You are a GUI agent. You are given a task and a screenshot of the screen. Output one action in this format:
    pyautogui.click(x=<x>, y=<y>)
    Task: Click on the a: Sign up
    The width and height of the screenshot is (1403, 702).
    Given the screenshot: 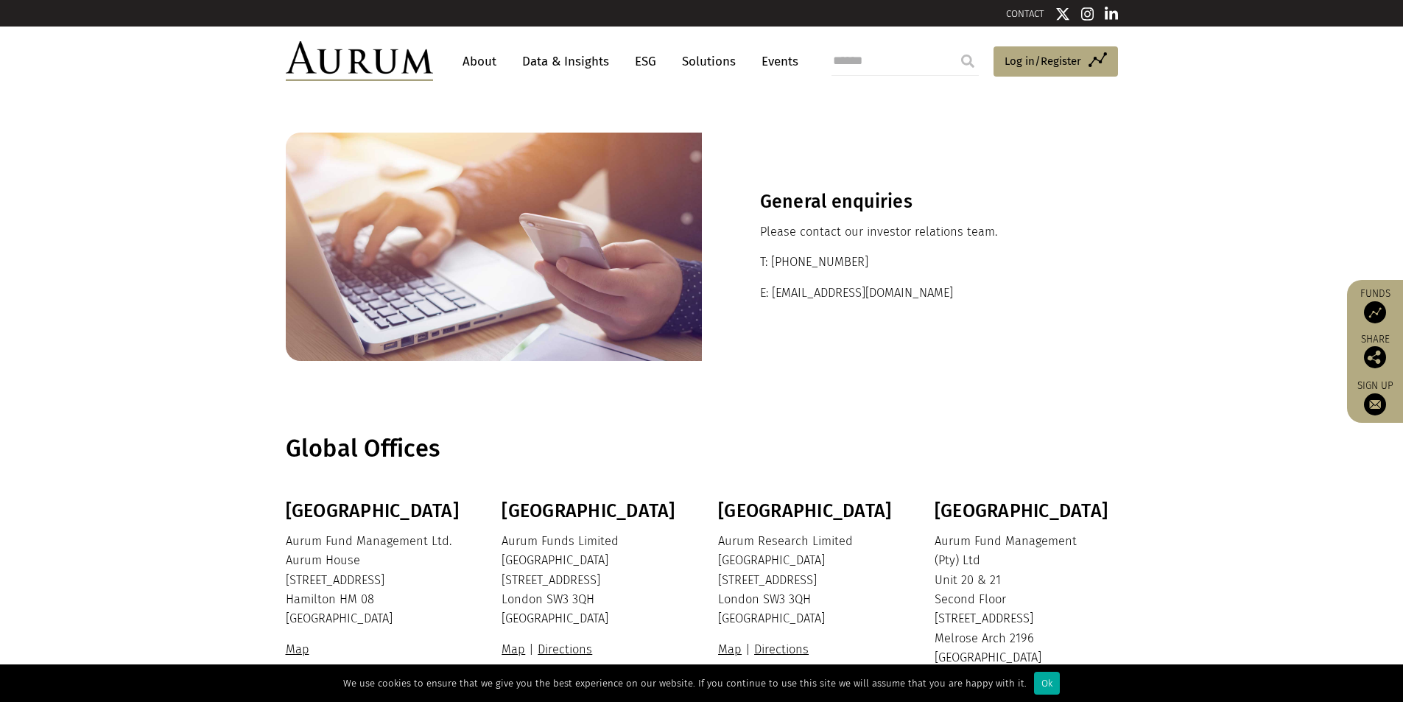 What is the action you would take?
    pyautogui.click(x=1375, y=397)
    